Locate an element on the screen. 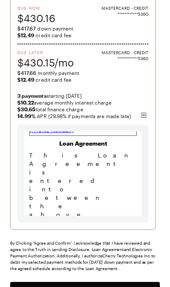 Image resolution: width=170 pixels, height=287 pixels. img: svg%3e is located at coordinates (144, 115).